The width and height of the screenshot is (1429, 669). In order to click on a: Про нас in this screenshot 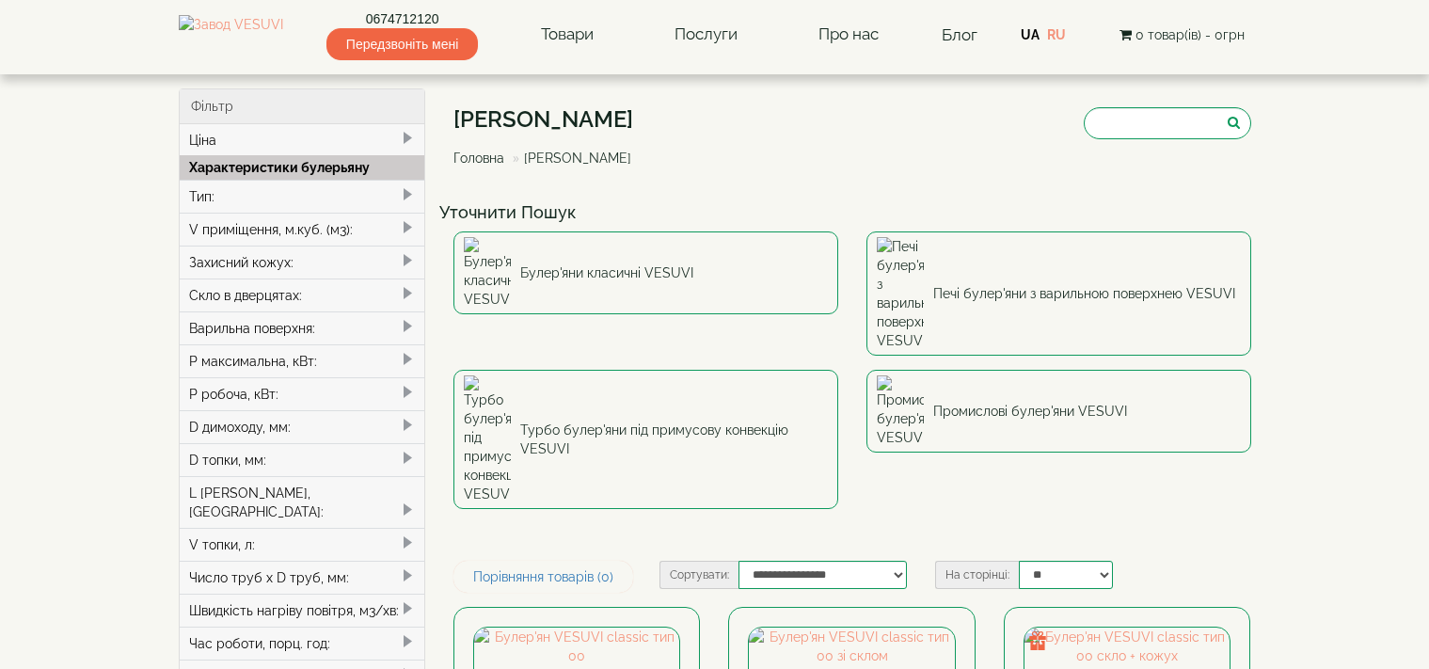, I will do `click(849, 35)`.